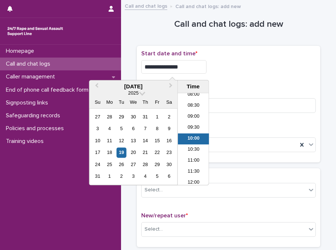 The height and width of the screenshot is (250, 336). Describe the element at coordinates (169, 176) in the screenshot. I see `div: Choose Saturday, September 6th, 2025` at that location.